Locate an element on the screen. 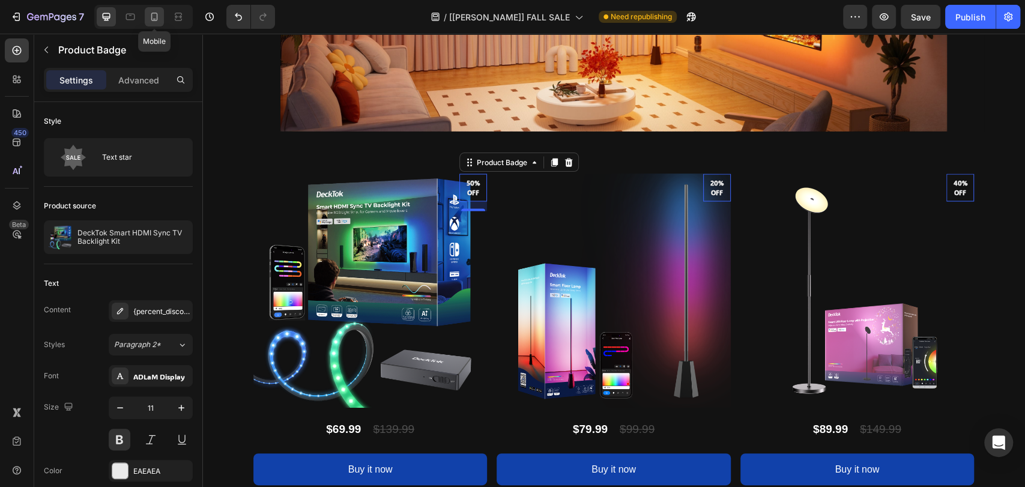 This screenshot has height=487, width=1025. img: product feature img is located at coordinates (61, 237).